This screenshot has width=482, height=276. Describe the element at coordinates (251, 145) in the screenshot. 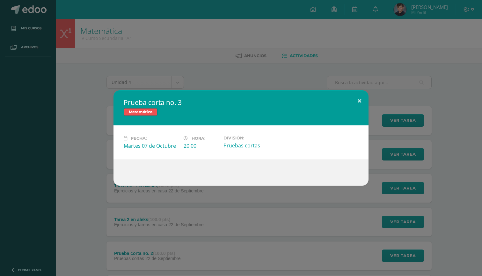

I see `div: Pruebas cortas` at that location.